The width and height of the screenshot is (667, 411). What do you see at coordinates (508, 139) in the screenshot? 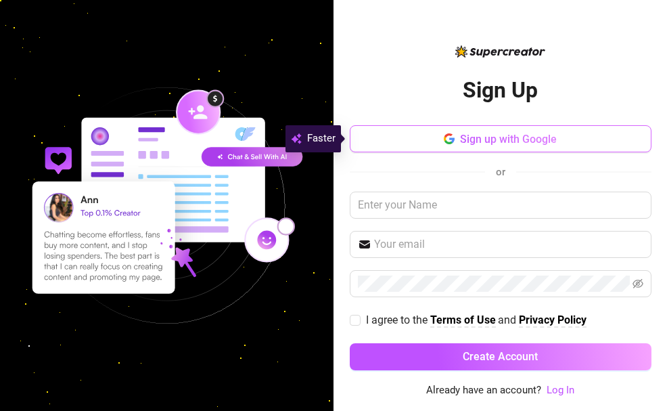
I see `span: Sign up with Google` at bounding box center [508, 139].